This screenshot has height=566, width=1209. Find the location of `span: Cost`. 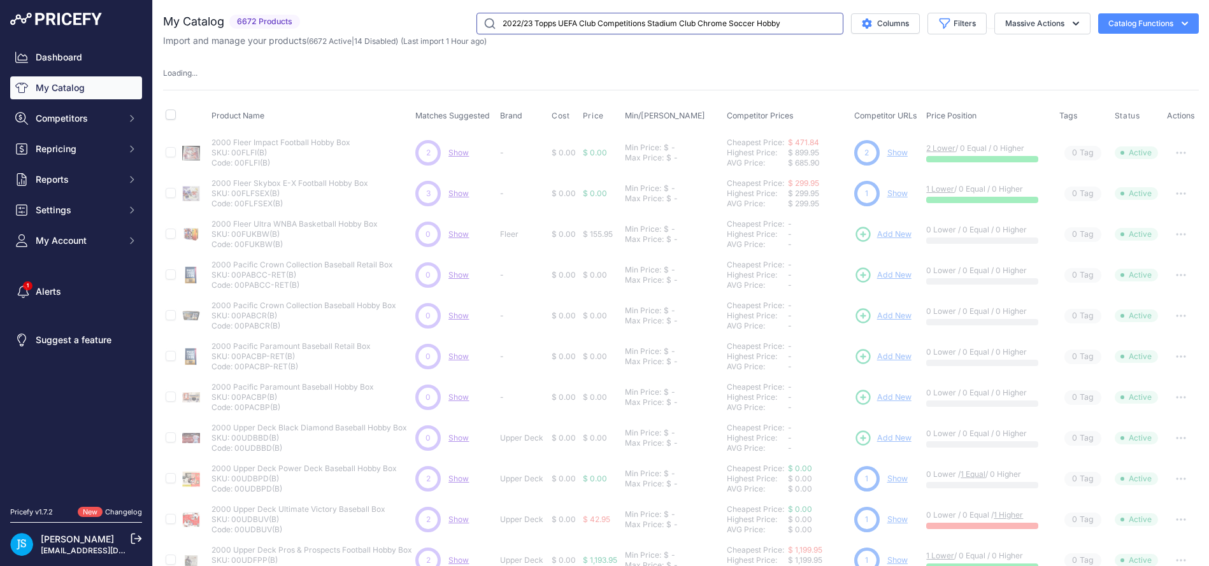

span: Cost is located at coordinates (560, 116).